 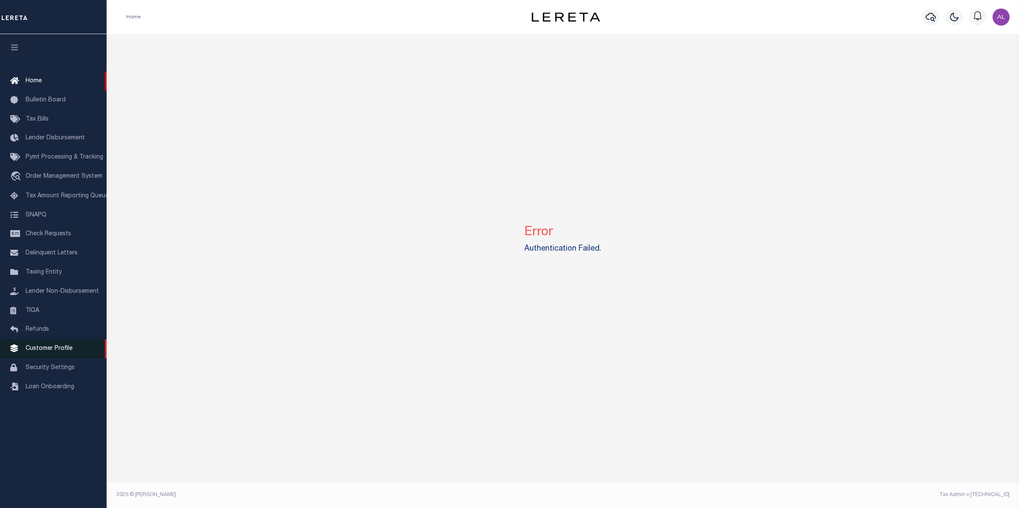 I want to click on img: svg+xml;base64,PHN2ZyB4bWxucz0iaHR0cDovL3d3dy53My5vcmcvMjAwMC9zdmciIHBvaW50ZXItZXZlbnRzPSJub25lIi..., so click(x=1001, y=17).